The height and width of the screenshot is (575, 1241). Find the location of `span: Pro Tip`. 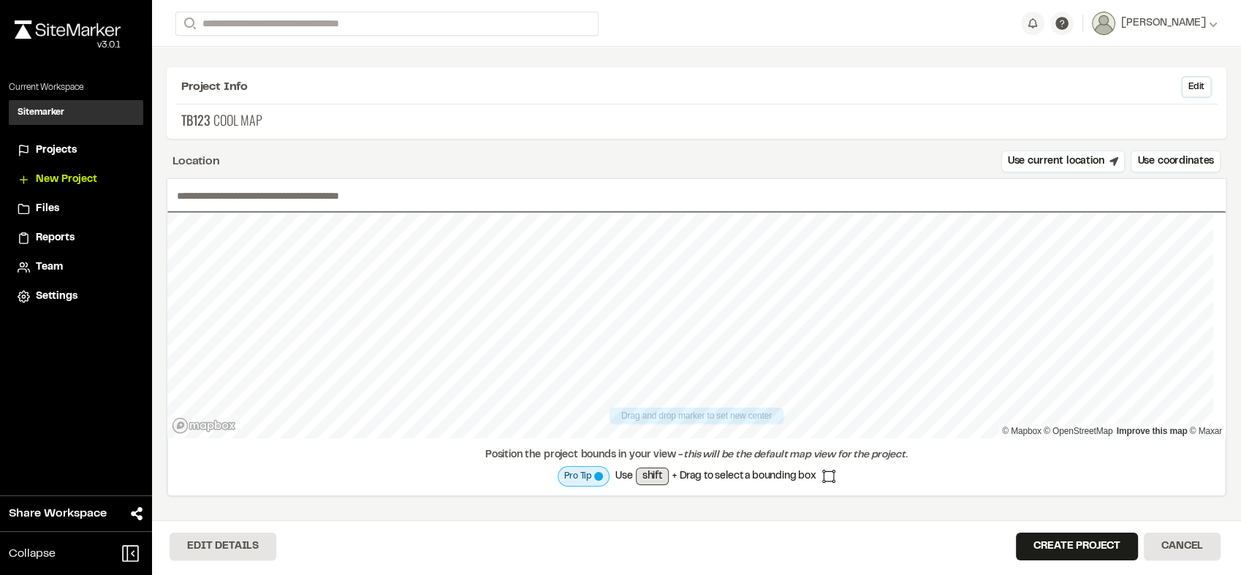

span: Pro Tip is located at coordinates (578, 477).